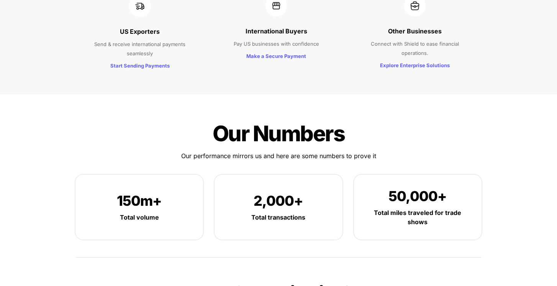 This screenshot has width=557, height=286. What do you see at coordinates (415, 65) in the screenshot?
I see `a: Explore Enterprise Solutions` at bounding box center [415, 65].